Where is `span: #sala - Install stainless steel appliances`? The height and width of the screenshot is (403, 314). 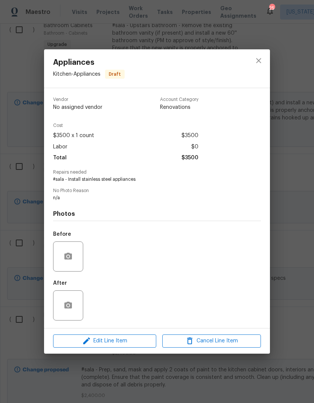
span: #sala - Install stainless steel appliances is located at coordinates (146, 179).